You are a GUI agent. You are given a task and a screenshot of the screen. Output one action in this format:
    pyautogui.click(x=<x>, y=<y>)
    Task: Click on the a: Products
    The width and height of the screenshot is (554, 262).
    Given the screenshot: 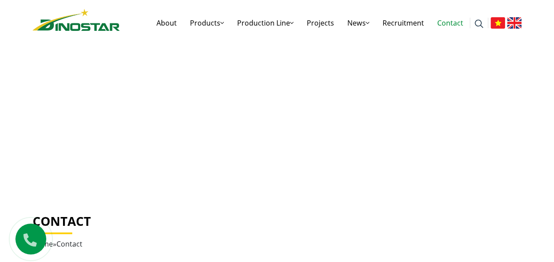 What is the action you would take?
    pyautogui.click(x=207, y=23)
    